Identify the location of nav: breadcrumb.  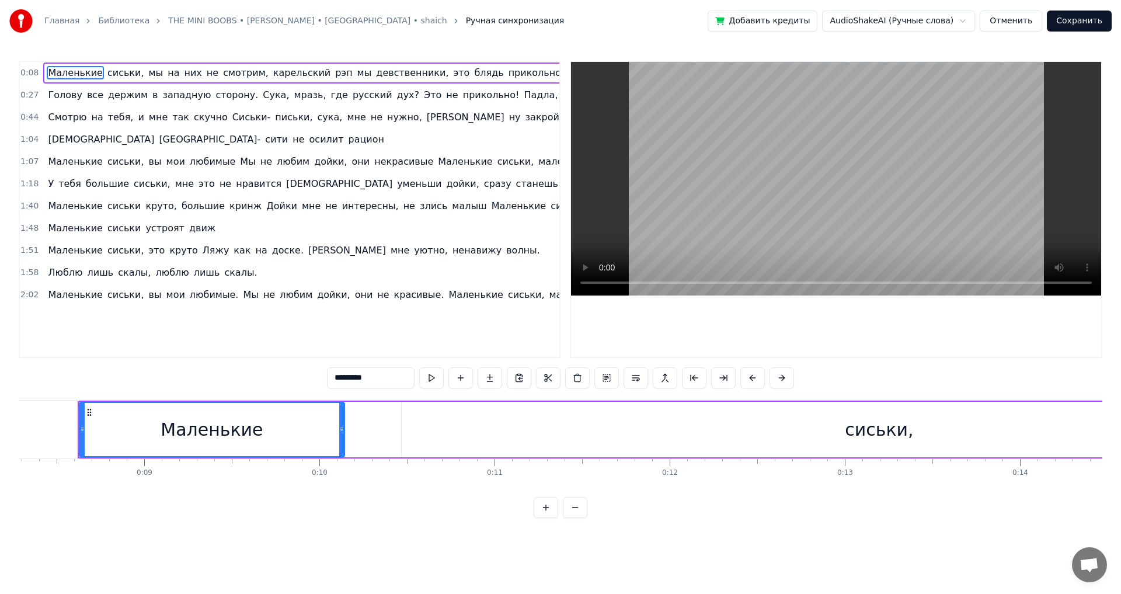
(304, 21).